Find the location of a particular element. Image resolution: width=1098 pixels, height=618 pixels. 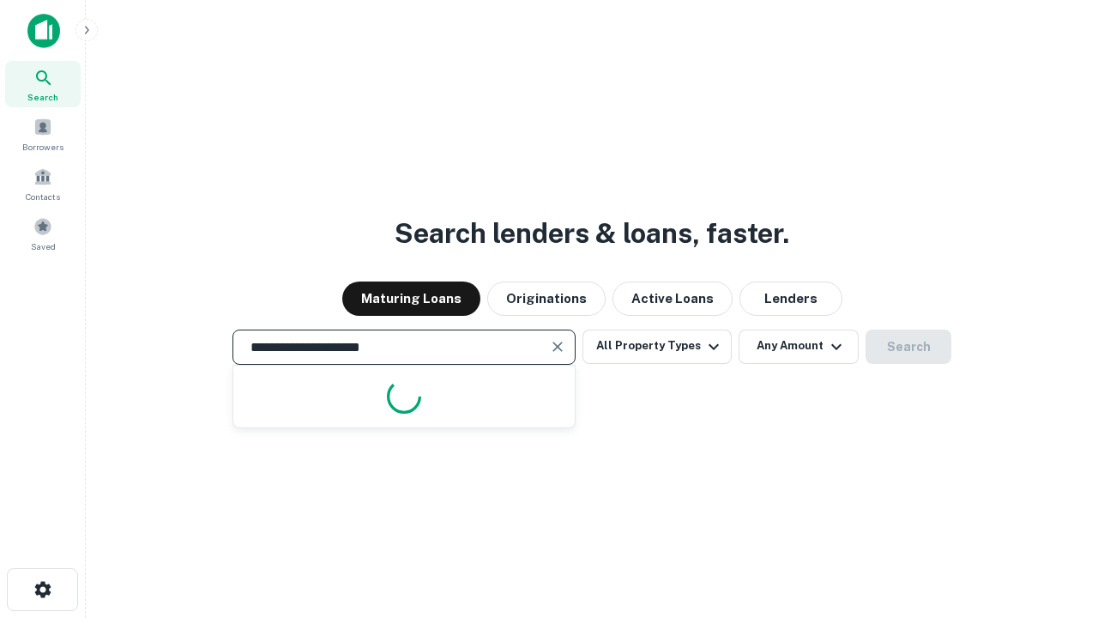

button: Lenders is located at coordinates (791, 299).